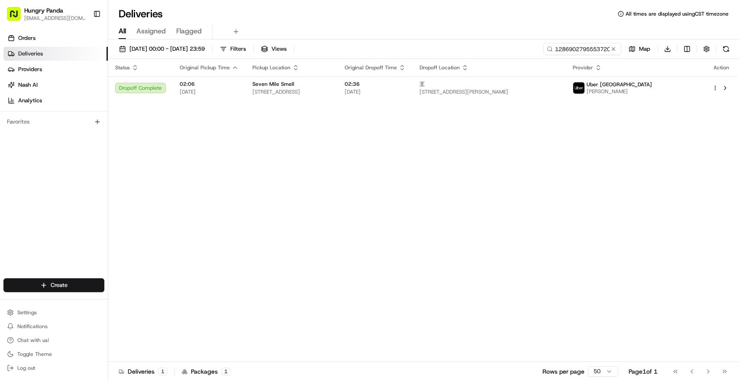  Describe the element at coordinates (55, 100) in the screenshot. I see `a: Analytics` at that location.